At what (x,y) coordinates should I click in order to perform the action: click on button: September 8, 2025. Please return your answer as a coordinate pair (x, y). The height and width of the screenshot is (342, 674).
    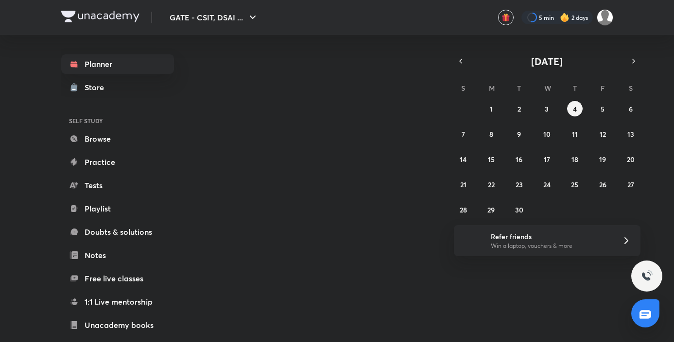
    Looking at the image, I should click on (491, 134).